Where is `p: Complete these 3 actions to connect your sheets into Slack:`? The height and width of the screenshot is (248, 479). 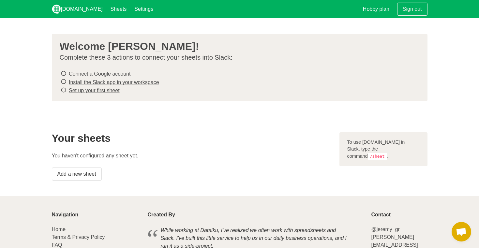 p: Complete these 3 actions to connect your sheets into Slack: is located at coordinates (237, 57).